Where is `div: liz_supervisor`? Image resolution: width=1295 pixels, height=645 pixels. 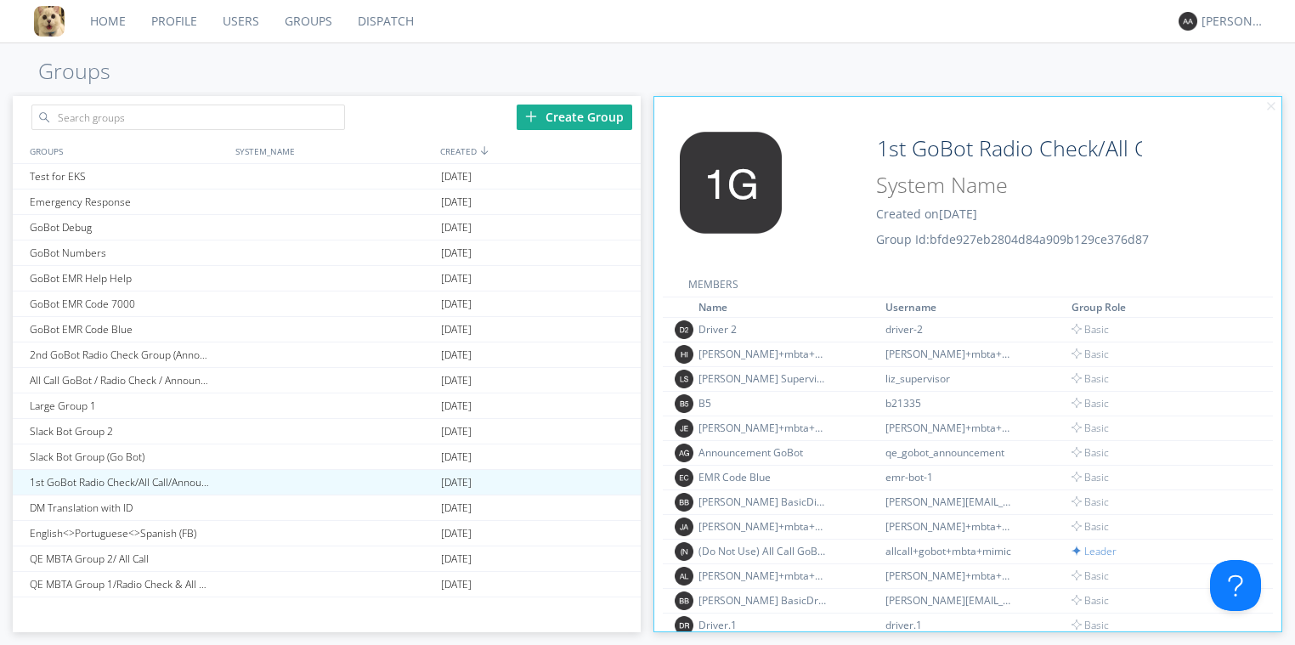 div: liz_supervisor is located at coordinates (949, 378).